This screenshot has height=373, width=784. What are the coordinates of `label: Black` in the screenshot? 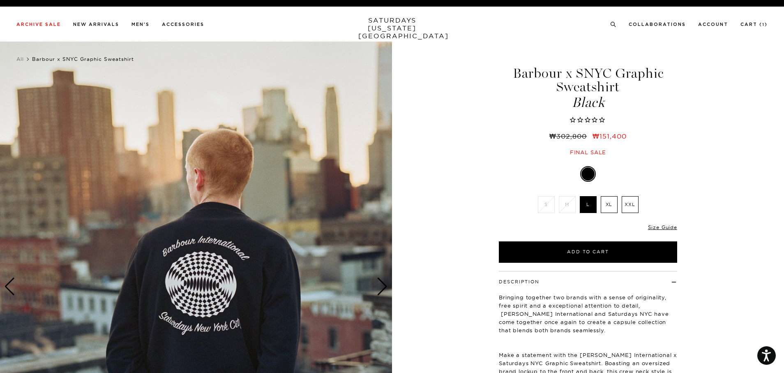 It's located at (588, 174).